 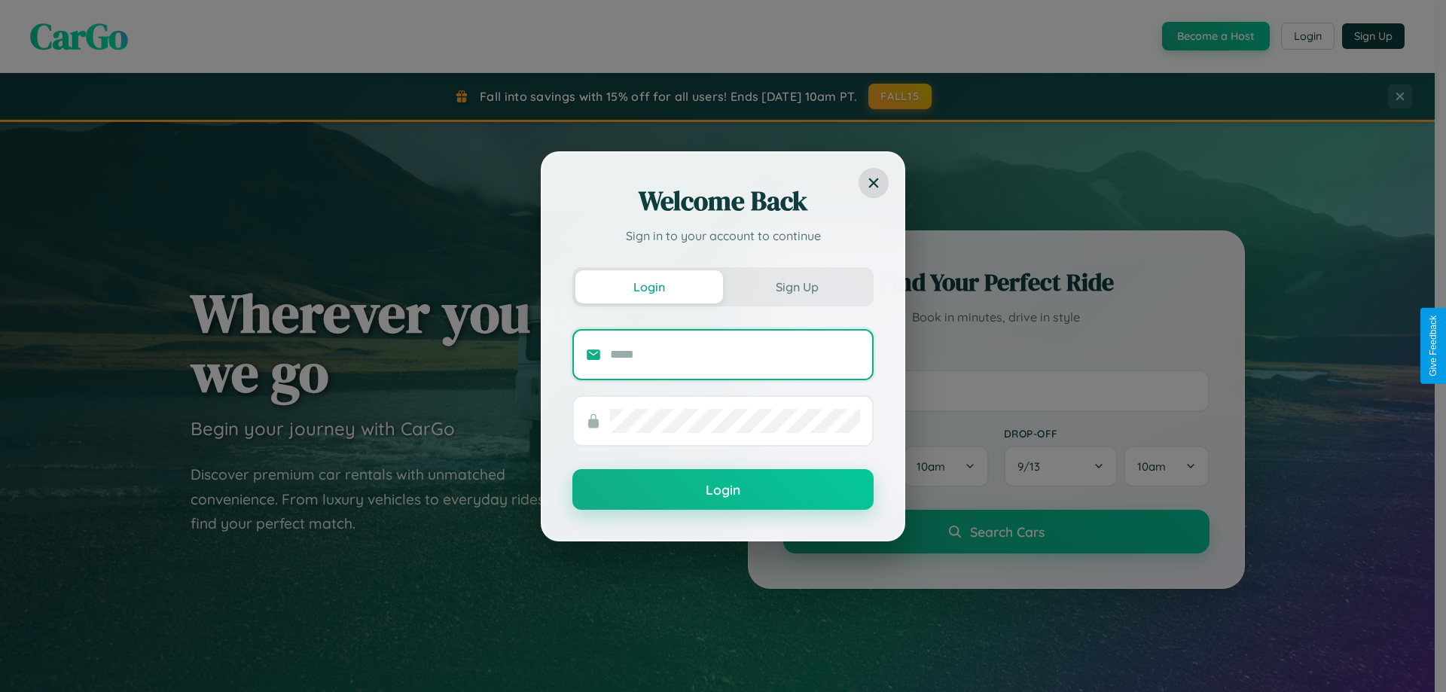 I want to click on div: Give Feedback, so click(x=1433, y=346).